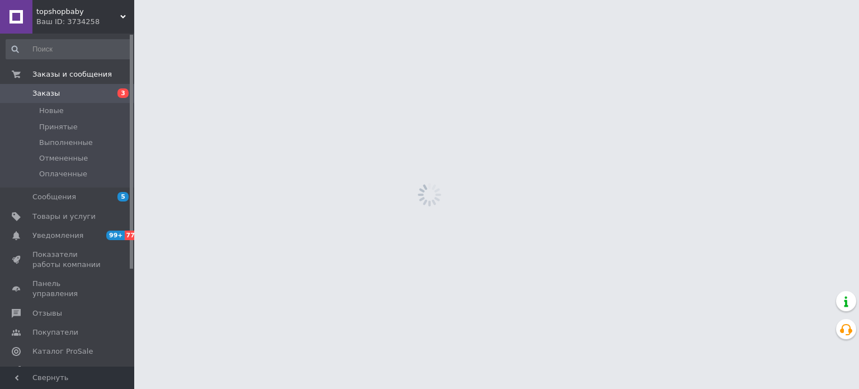 This screenshot has height=389, width=859. What do you see at coordinates (58, 127) in the screenshot?
I see `span: Принятые` at bounding box center [58, 127].